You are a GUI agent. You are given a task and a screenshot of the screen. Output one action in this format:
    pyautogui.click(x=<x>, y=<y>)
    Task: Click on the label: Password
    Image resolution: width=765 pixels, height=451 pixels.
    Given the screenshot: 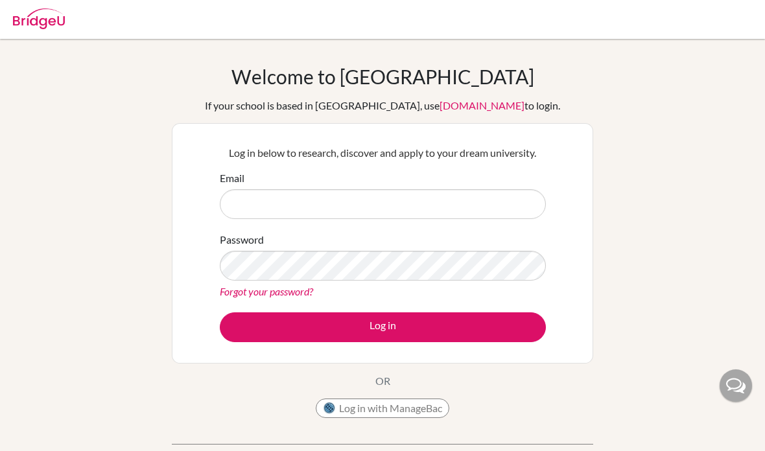 What is the action you would take?
    pyautogui.click(x=242, y=240)
    